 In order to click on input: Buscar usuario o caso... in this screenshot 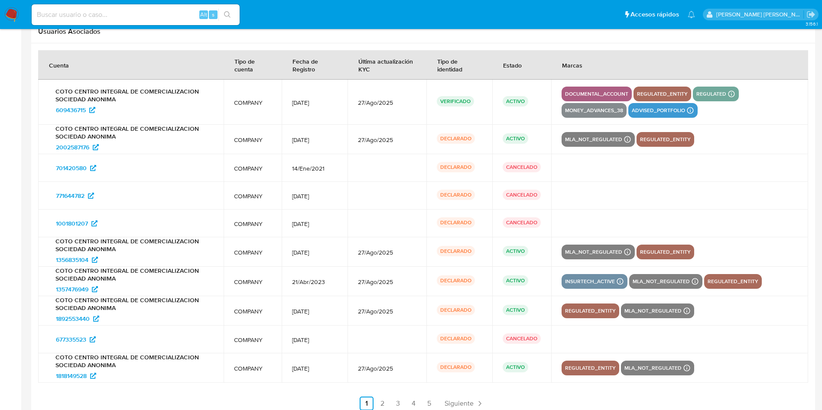, I will do `click(136, 15)`.